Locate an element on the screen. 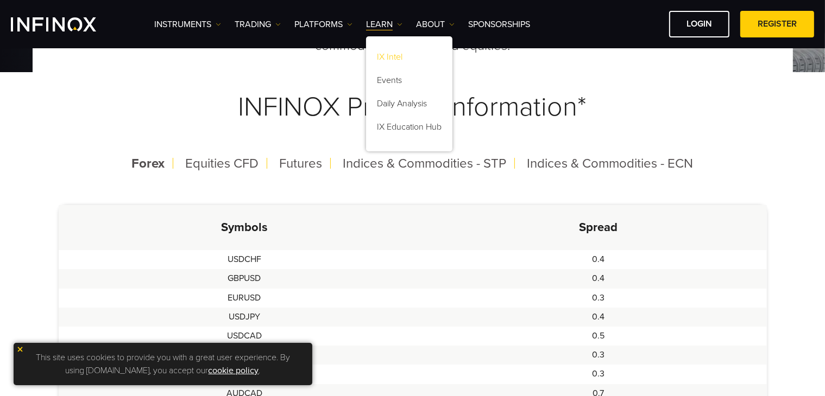 This screenshot has width=825, height=396. span: Equities CFD is located at coordinates (222, 163).